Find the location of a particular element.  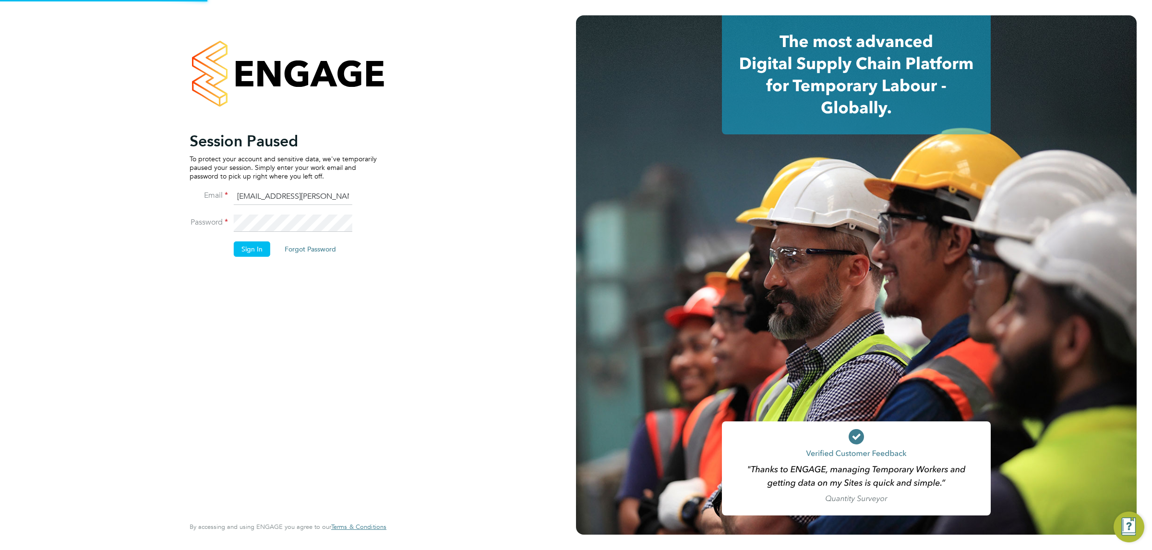

a: Terms & Conditions is located at coordinates (359, 527).